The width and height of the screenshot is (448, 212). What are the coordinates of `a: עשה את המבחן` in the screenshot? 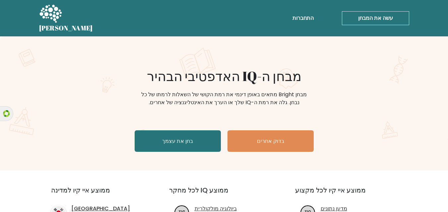 It's located at (375, 18).